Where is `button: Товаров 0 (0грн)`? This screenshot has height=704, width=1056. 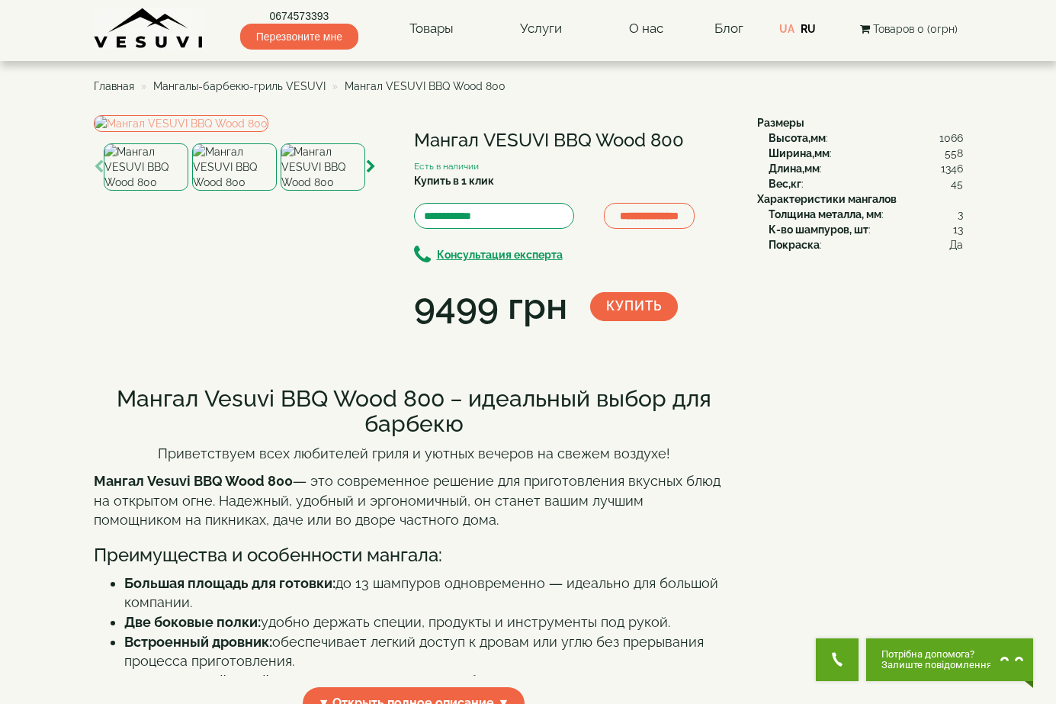
button: Товаров 0 (0грн) is located at coordinates (909, 29).